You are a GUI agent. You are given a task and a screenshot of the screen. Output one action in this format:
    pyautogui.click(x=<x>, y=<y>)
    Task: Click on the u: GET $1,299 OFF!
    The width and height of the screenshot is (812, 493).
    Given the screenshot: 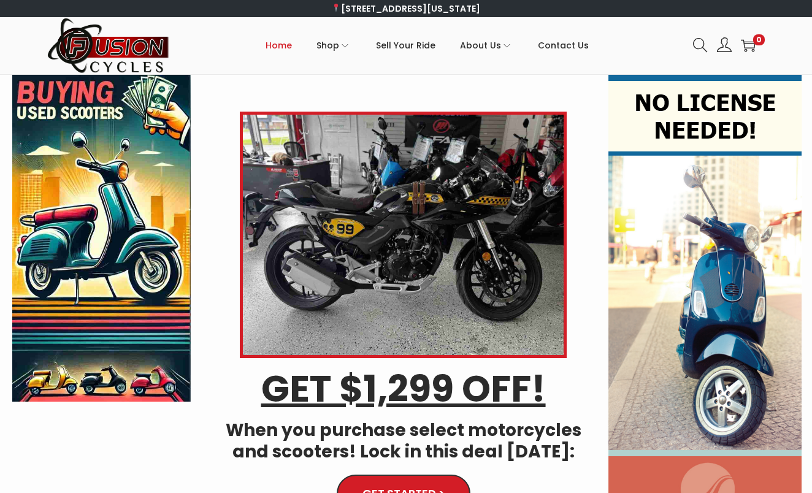 What is the action you would take?
    pyautogui.click(x=403, y=389)
    